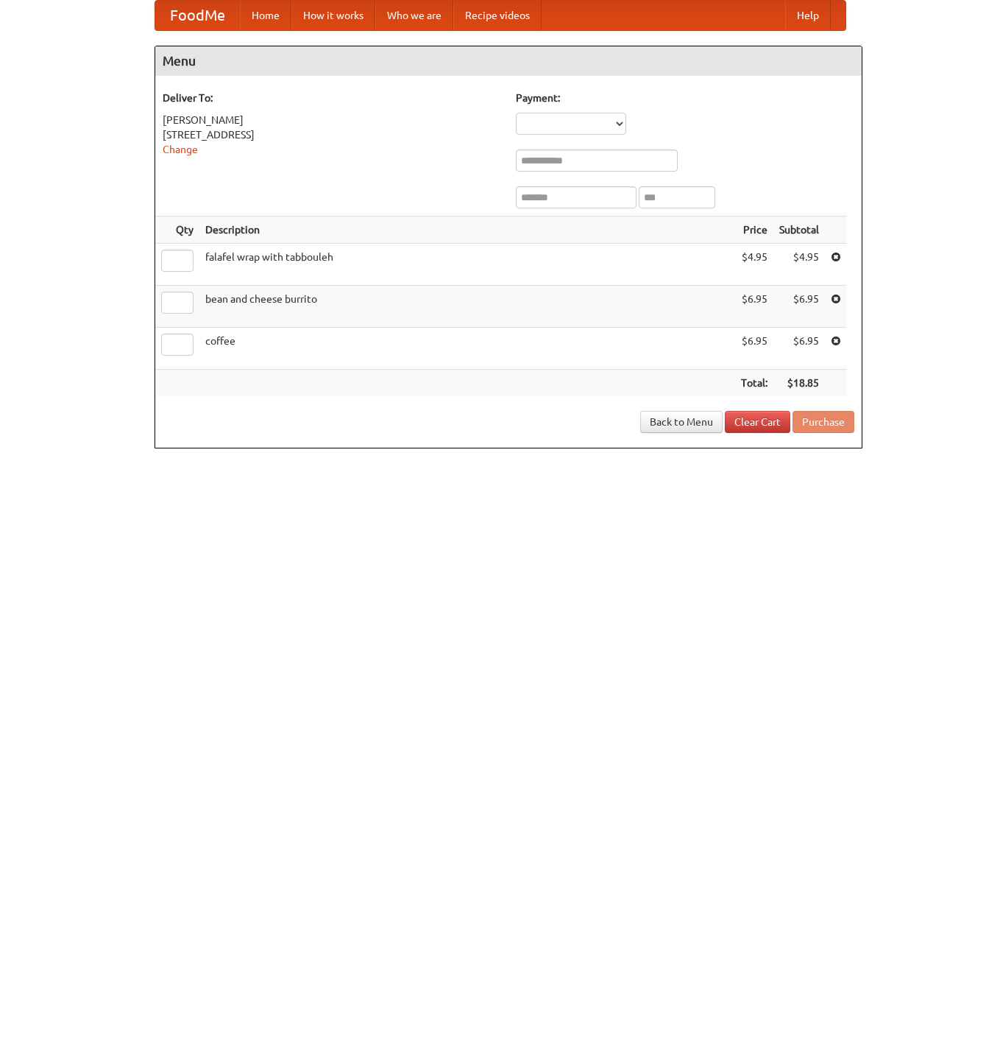  What do you see at coordinates (467, 306) in the screenshot?
I see `td: bean and cheese burrito` at bounding box center [467, 306].